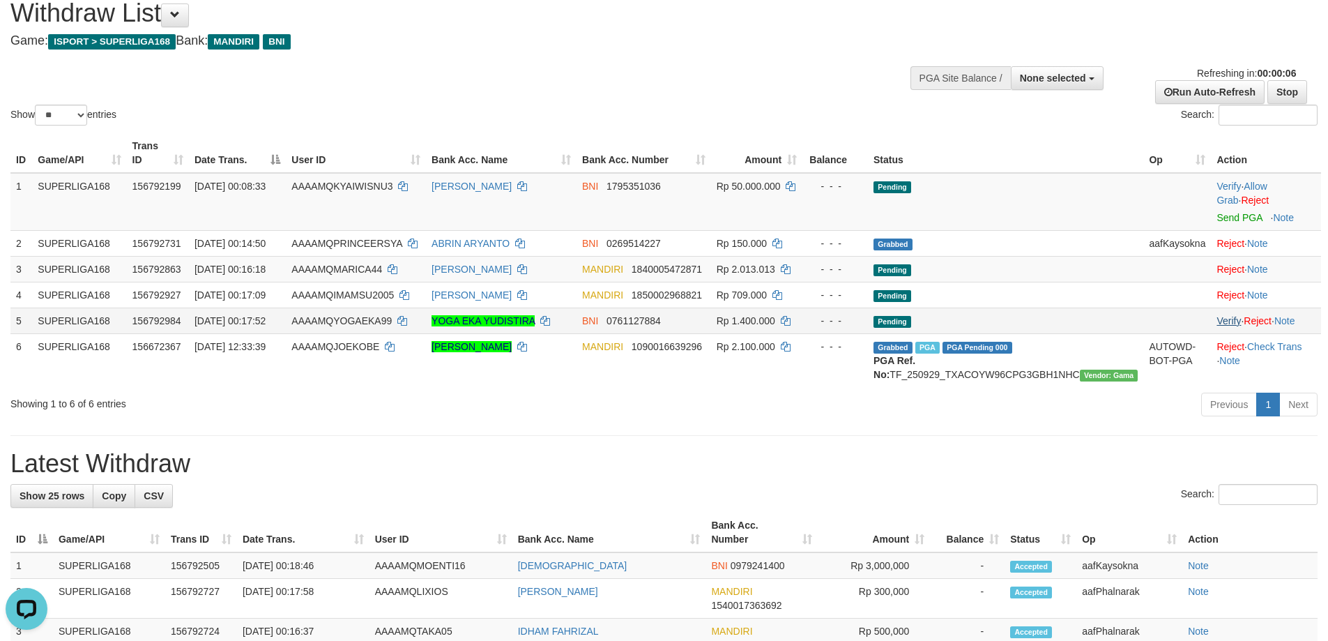 This screenshot has width=1328, height=641. Describe the element at coordinates (21, 294) in the screenshot. I see `td: 4` at that location.